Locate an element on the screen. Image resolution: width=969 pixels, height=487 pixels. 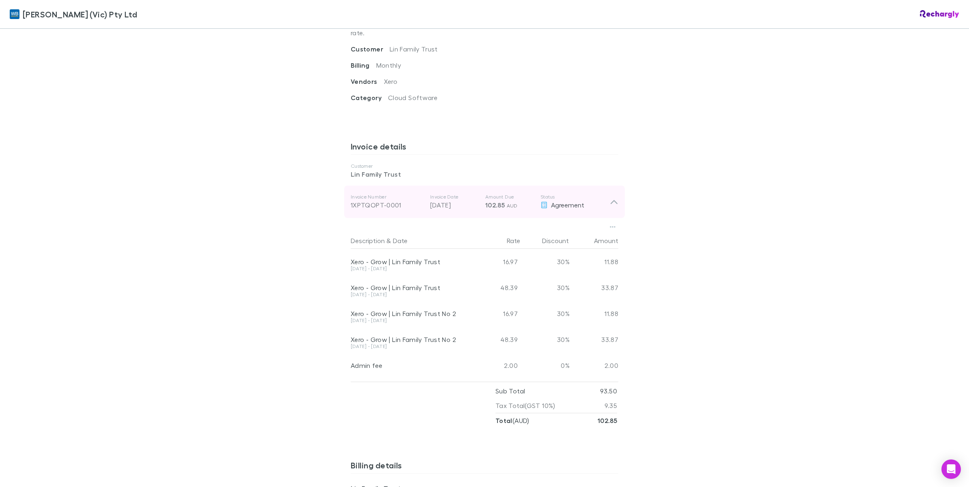
p: Lin Family Trust is located at coordinates (485, 174).